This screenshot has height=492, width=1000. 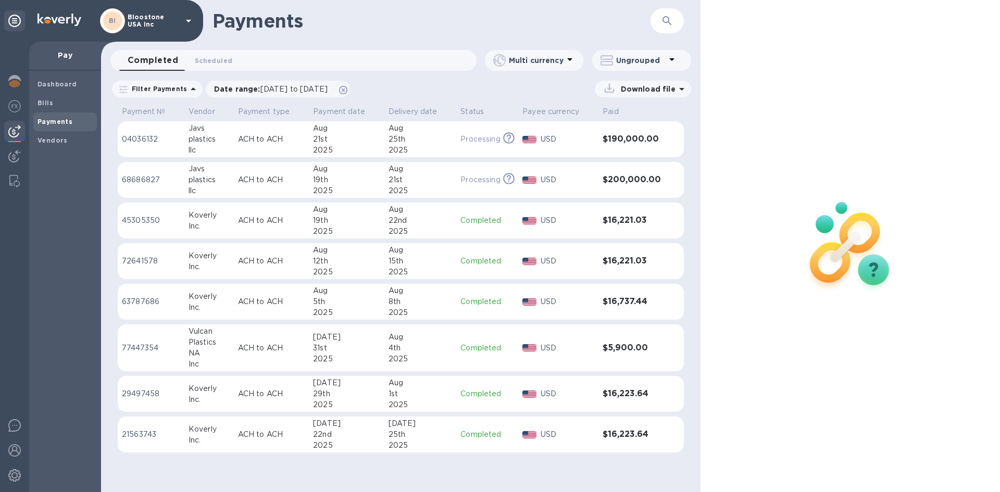 What do you see at coordinates (420, 348) in the screenshot?
I see `div: 4th` at bounding box center [420, 348].